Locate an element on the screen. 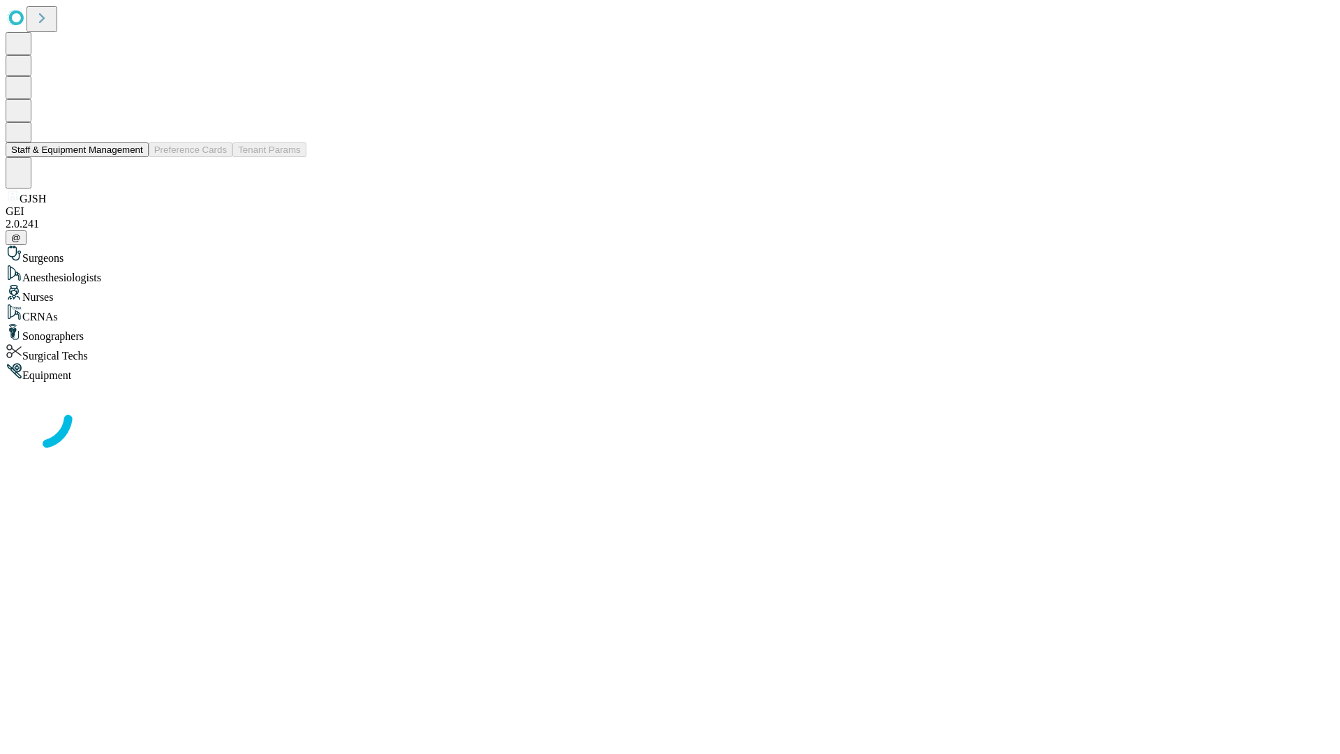  div: GEI is located at coordinates (670, 211).